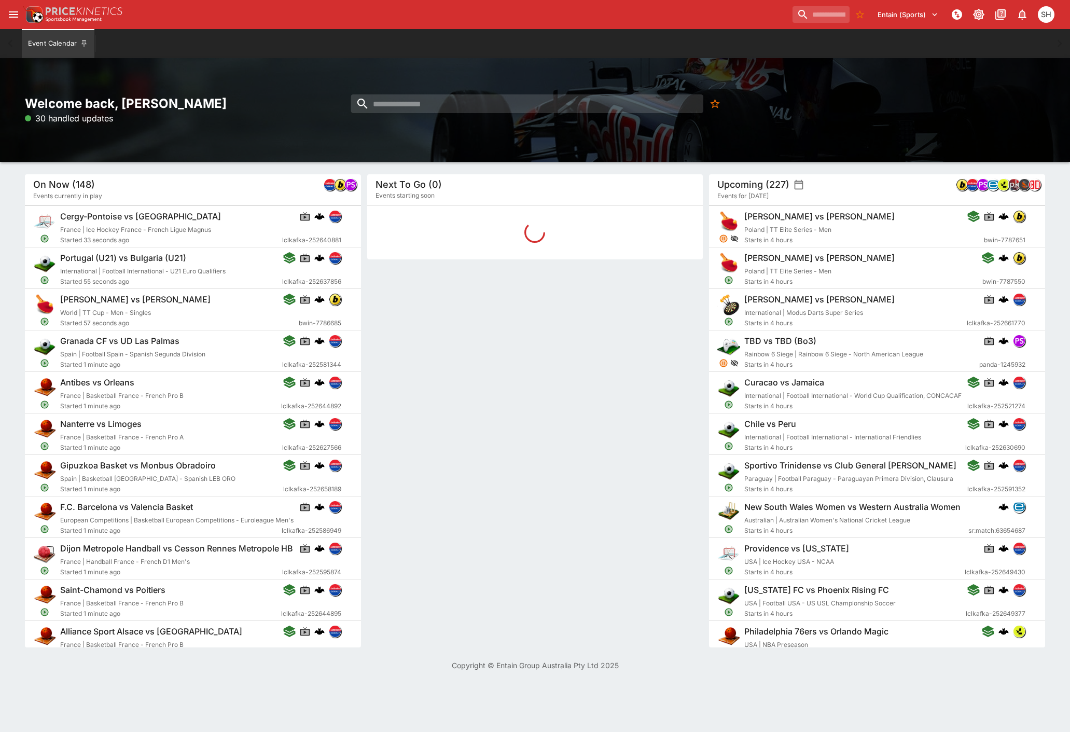 The height and width of the screenshot is (732, 1070). Describe the element at coordinates (123, 258) in the screenshot. I see `h6: Portugal (U21) vs Bulgaria (U21)` at that location.